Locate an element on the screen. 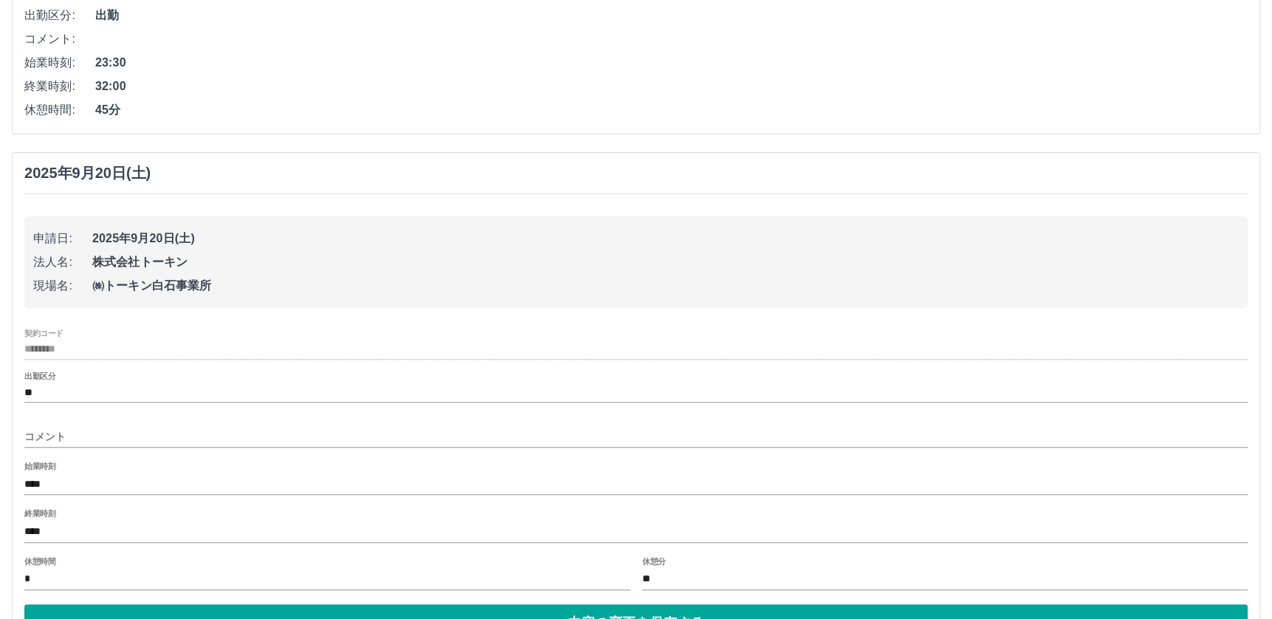 The width and height of the screenshot is (1272, 619). span: 23:30 is located at coordinates (671, 63).